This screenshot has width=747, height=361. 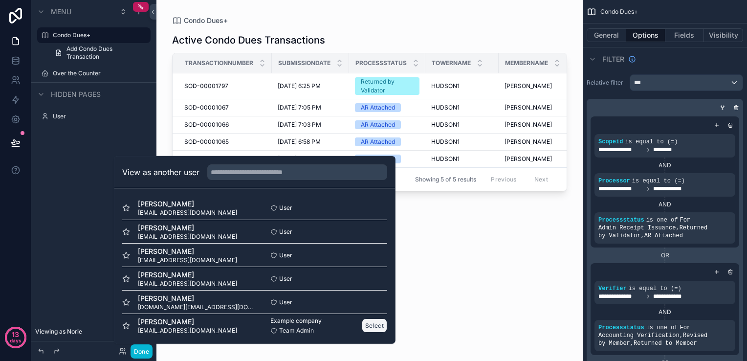 I want to click on span: SOD-00001065, so click(x=206, y=142).